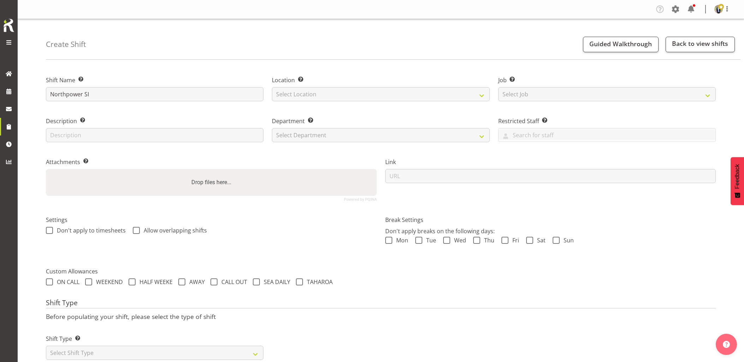 Image resolution: width=744 pixels, height=362 pixels. I want to click on p: Before populating your shift, please select the type of shift, so click(381, 317).